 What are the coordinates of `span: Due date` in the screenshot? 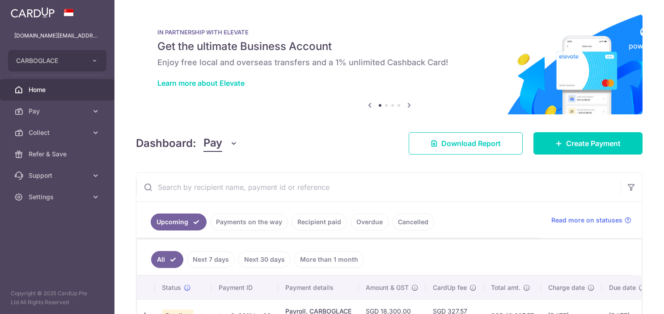 It's located at (623, 288).